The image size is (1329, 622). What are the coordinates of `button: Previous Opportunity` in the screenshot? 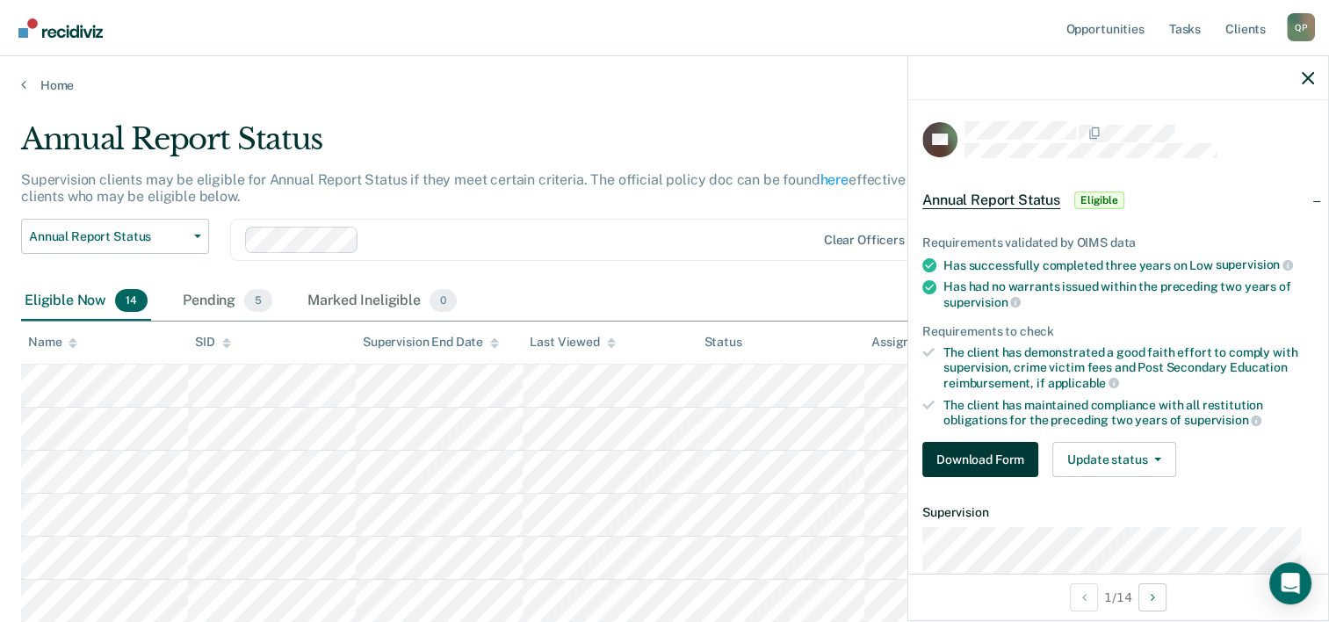 It's located at (1084, 597).